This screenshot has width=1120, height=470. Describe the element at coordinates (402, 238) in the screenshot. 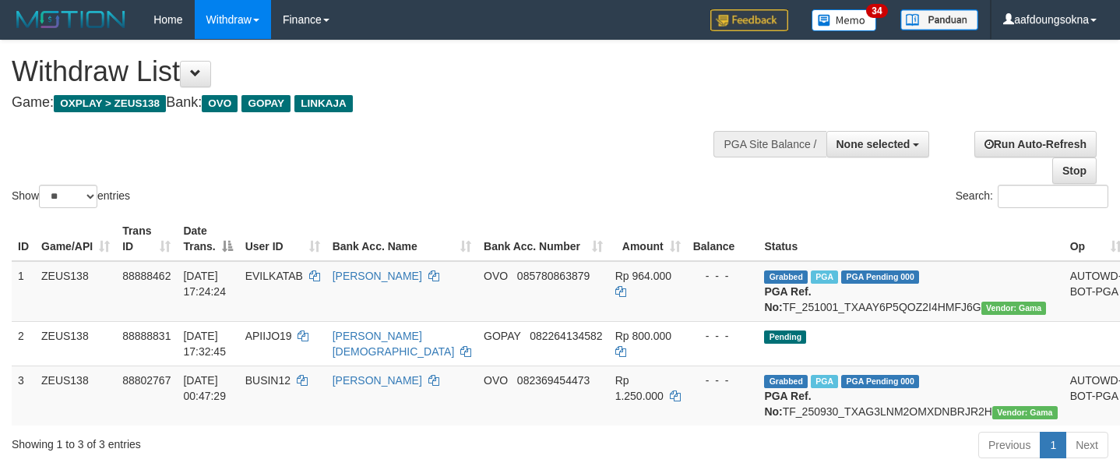

I see `th: Bank Acc. Name: activate to sort column ascending` at that location.